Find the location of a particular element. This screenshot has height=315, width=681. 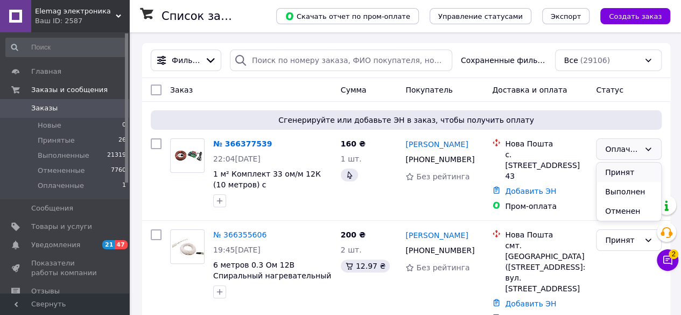

span: 1 is located at coordinates (124, 186).